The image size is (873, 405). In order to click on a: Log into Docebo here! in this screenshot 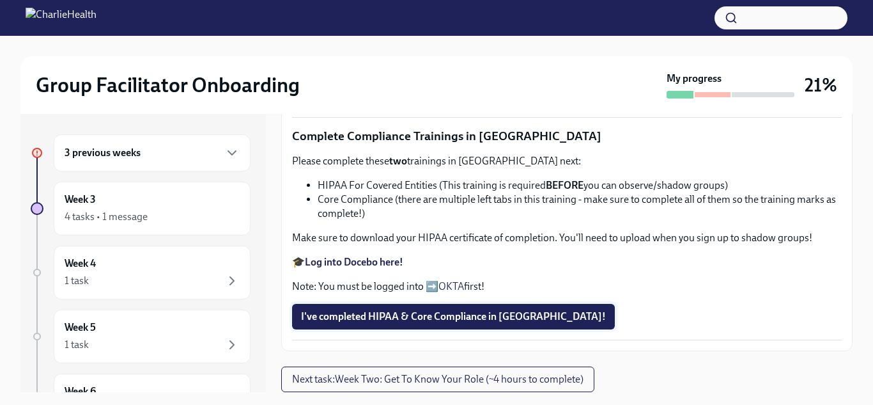, I will do `click(354, 261)`.